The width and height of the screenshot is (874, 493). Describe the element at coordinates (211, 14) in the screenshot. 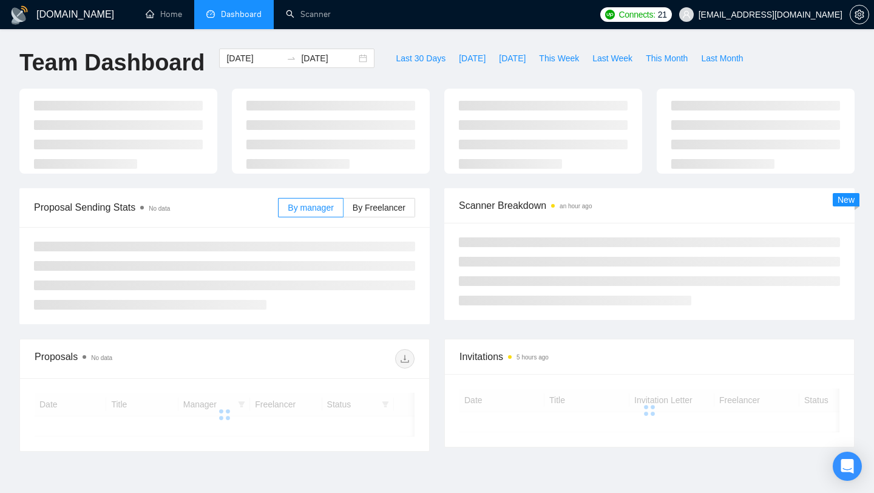

I see `span: dashboard` at that location.